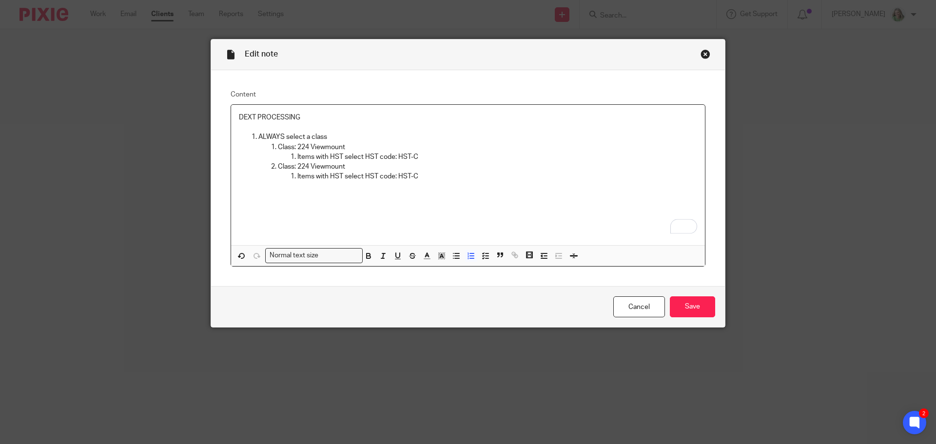  What do you see at coordinates (693, 307) in the screenshot?
I see `input: Save` at bounding box center [693, 307].